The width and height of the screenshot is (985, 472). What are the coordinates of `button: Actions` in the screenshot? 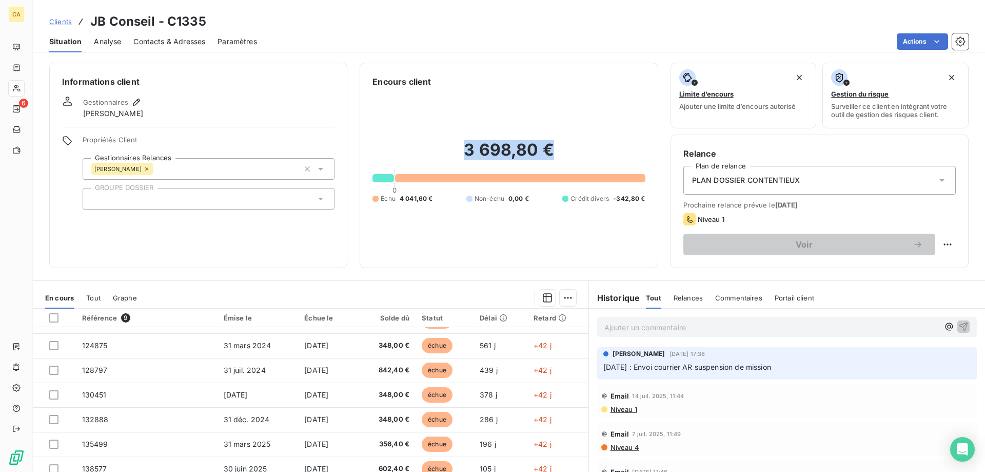 It's located at (923, 42).